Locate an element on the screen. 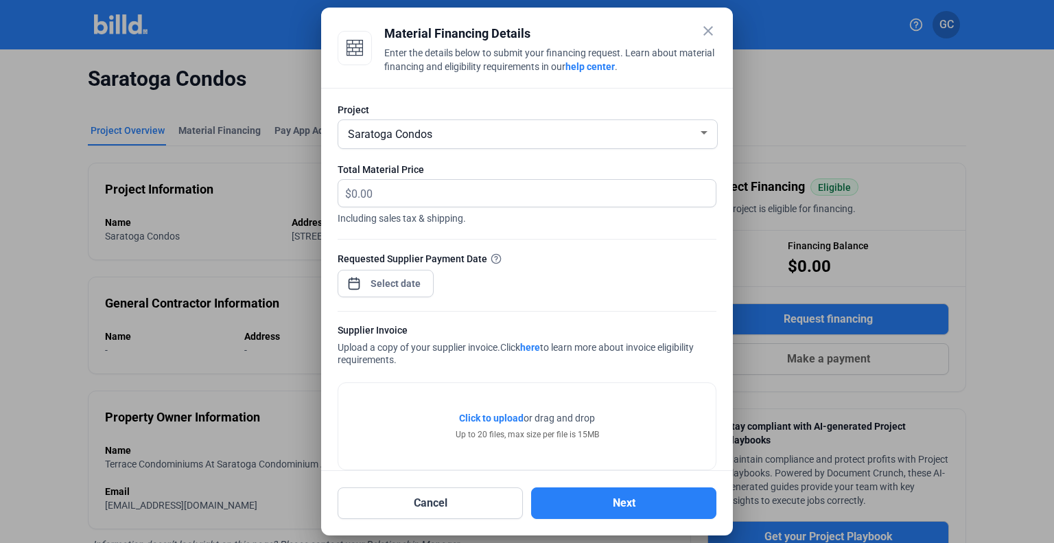 The height and width of the screenshot is (543, 1054). div: Material Financing Details is located at coordinates (551, 34).